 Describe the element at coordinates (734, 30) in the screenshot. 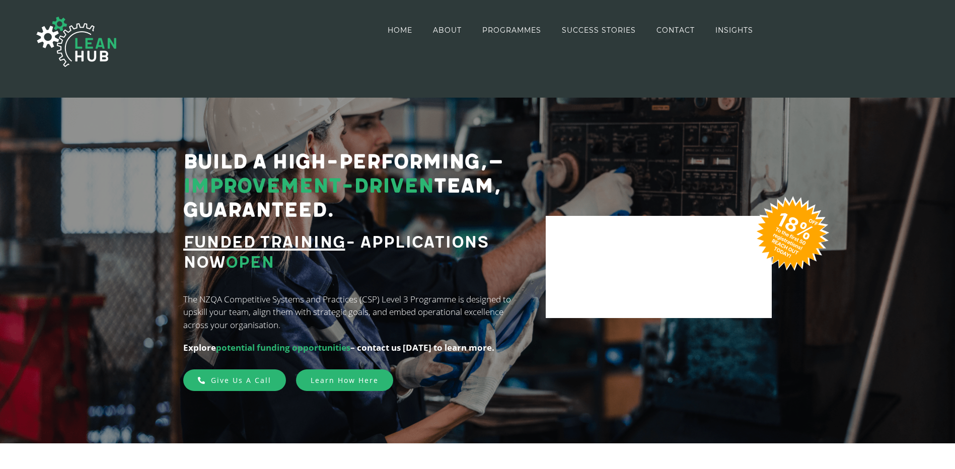

I see `a: INSIGHTS` at that location.